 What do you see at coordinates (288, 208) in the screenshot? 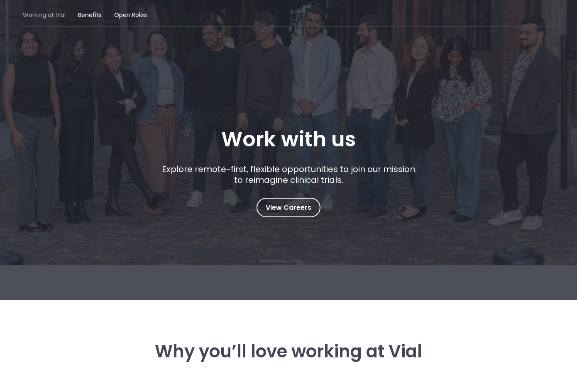
I see `span: View Careers` at bounding box center [288, 208].